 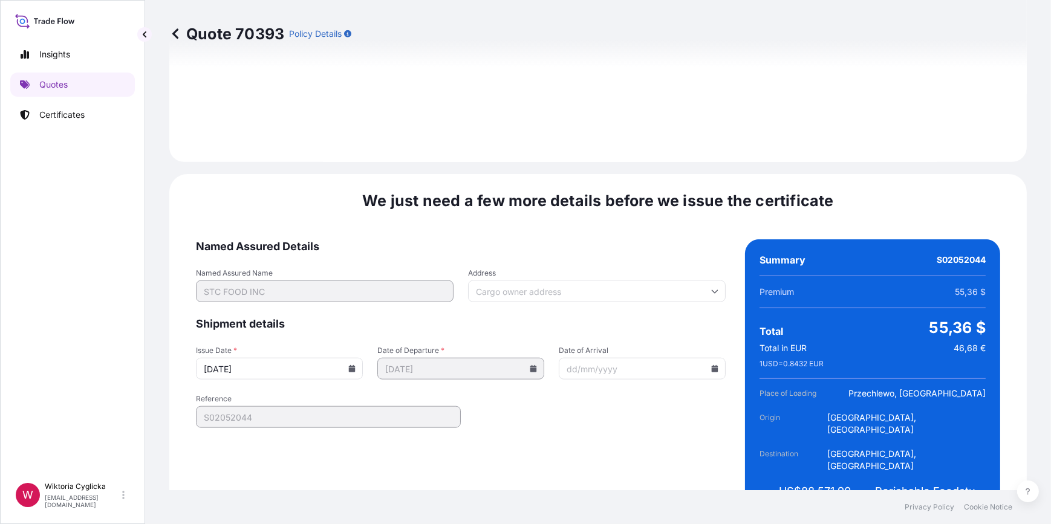 What do you see at coordinates (771, 331) in the screenshot?
I see `span: Total` at bounding box center [771, 331].